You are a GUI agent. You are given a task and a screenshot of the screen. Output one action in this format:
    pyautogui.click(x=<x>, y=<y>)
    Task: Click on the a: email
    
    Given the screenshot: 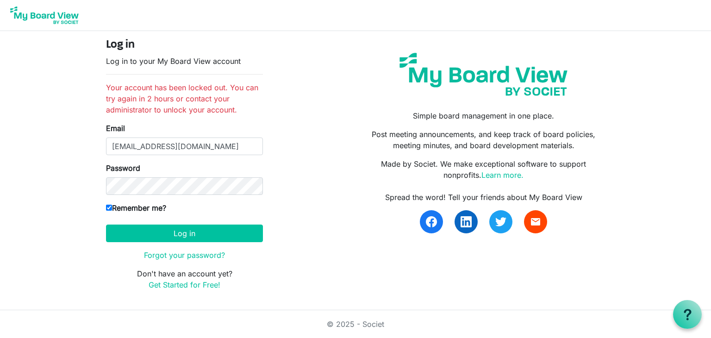 What is the action you would take?
    pyautogui.click(x=535, y=222)
    